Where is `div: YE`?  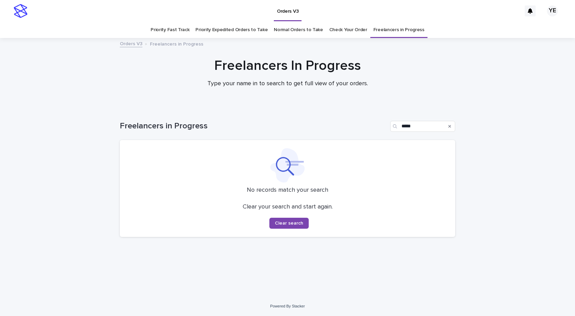
div: YE is located at coordinates (552, 11).